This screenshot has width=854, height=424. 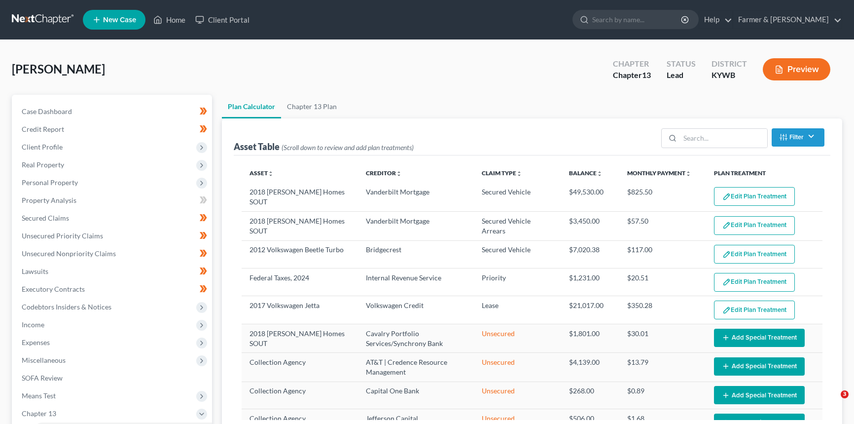 I want to click on input: Search..., so click(x=723, y=138).